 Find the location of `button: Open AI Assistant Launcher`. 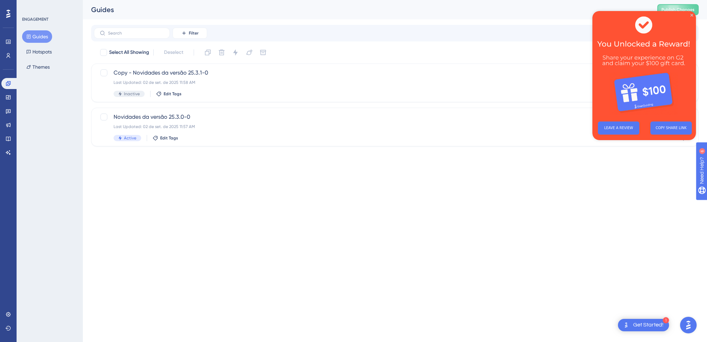

button: Open AI Assistant Launcher is located at coordinates (10, 10).